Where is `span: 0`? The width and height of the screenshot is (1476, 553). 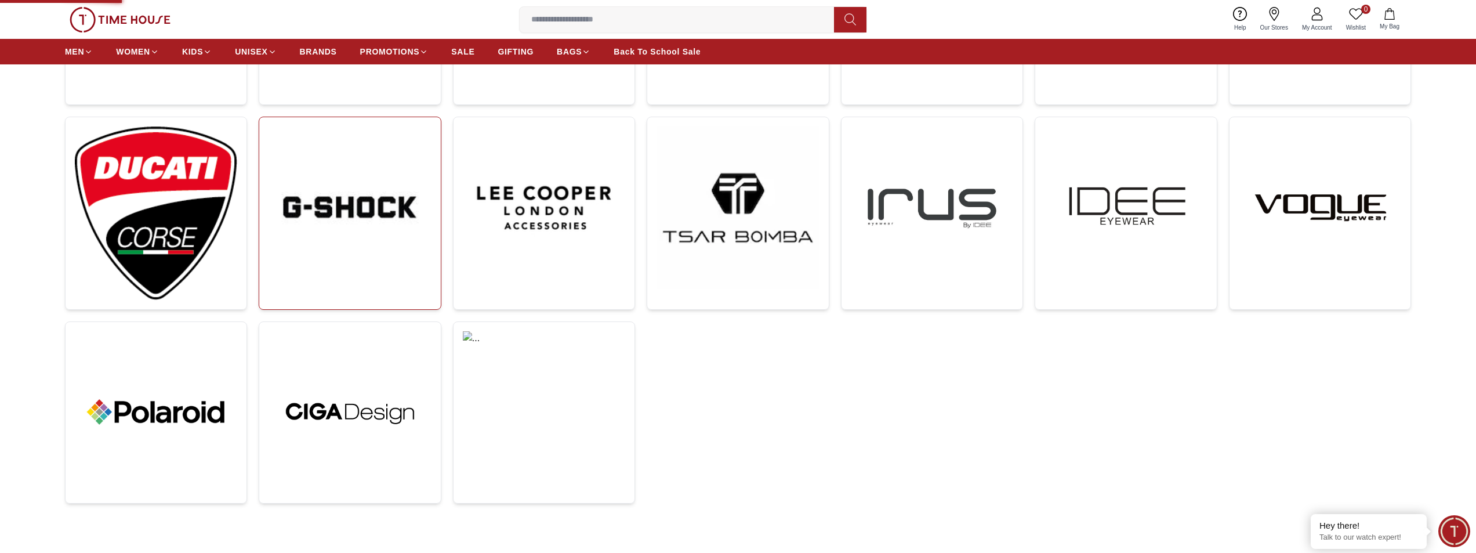 span: 0 is located at coordinates (1366, 9).